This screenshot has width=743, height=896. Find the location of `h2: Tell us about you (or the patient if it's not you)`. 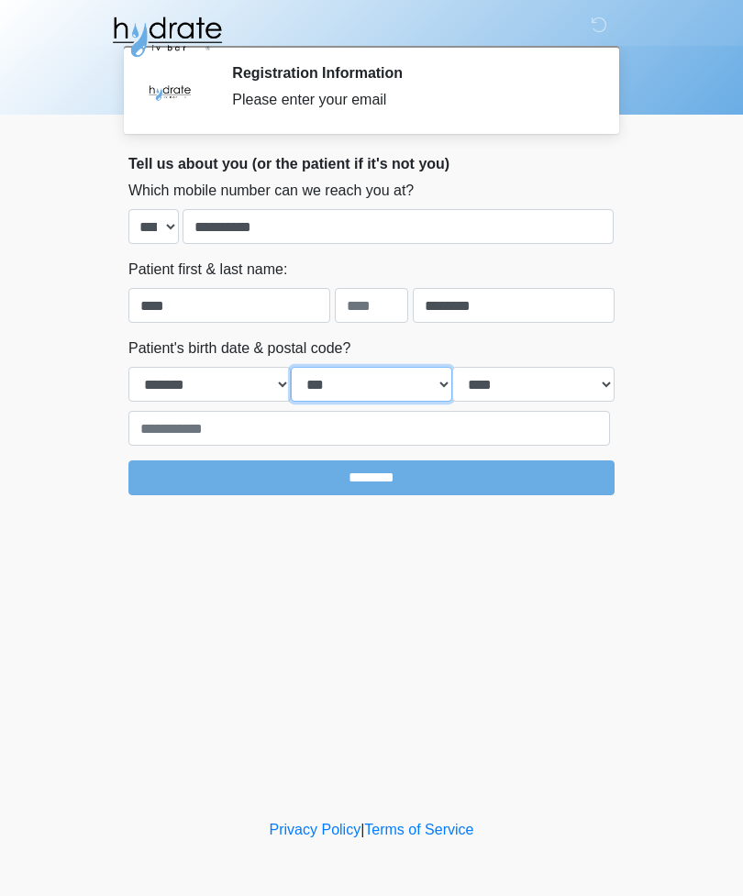

h2: Tell us about you (or the patient if it's not you) is located at coordinates (372, 163).